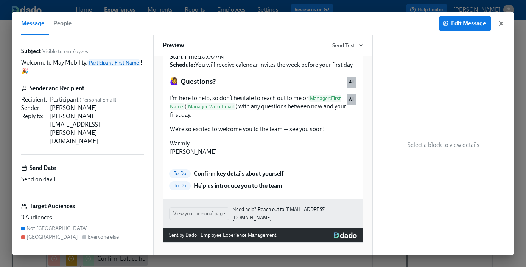 The image size is (526, 267). I want to click on div: I’m here to help, so don’t hesitate to reach out to me orManager:First Name(Manager:Work Email) w..., so click(263, 125).